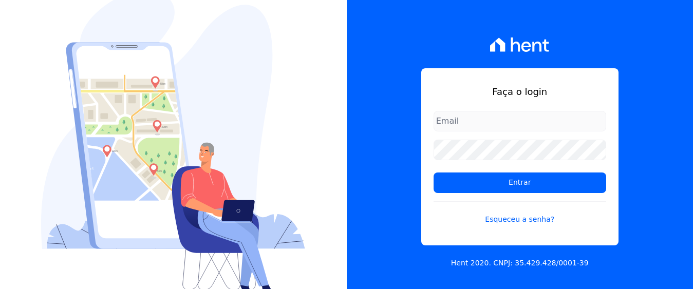 The width and height of the screenshot is (693, 289). I want to click on input: Email, so click(520, 121).